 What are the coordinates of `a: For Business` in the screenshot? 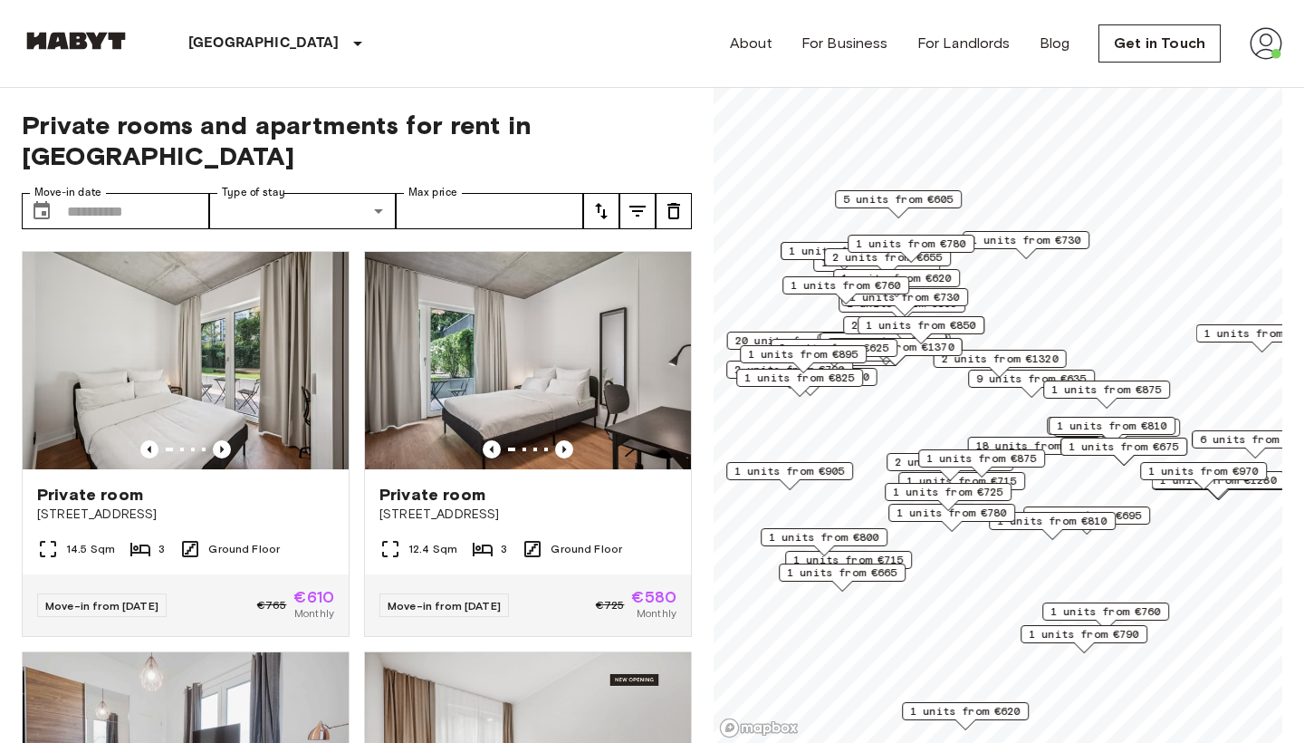 It's located at (845, 43).